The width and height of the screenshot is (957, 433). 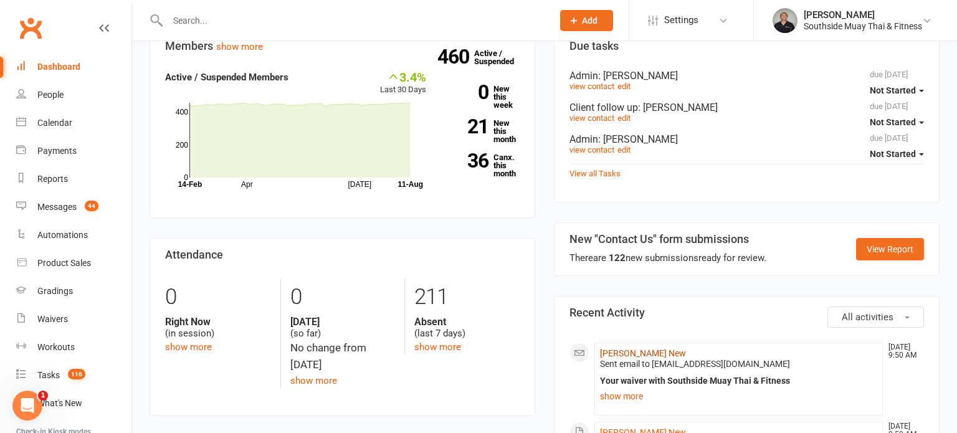 What do you see at coordinates (62, 235) in the screenshot?
I see `div: Automations` at bounding box center [62, 235].